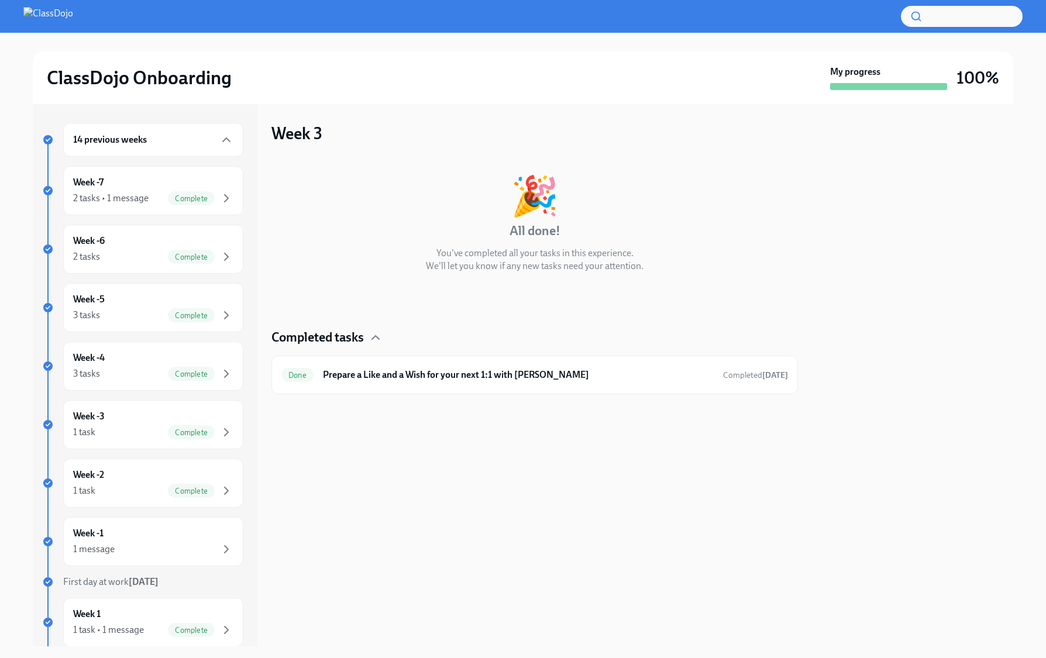  I want to click on h6: Week 1, so click(87, 614).